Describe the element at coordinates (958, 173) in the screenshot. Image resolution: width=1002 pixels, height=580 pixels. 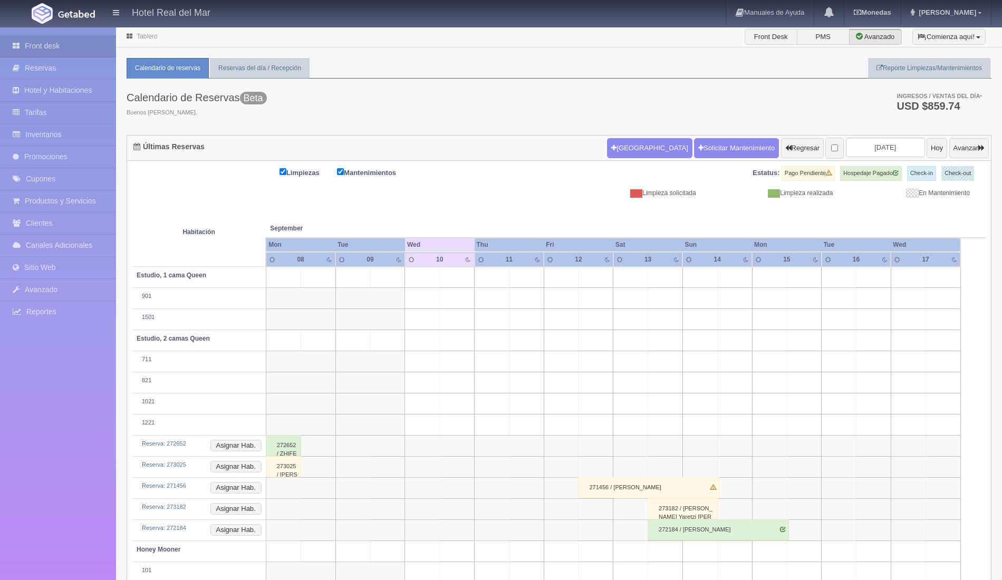
I see `label: Check-out` at that location.